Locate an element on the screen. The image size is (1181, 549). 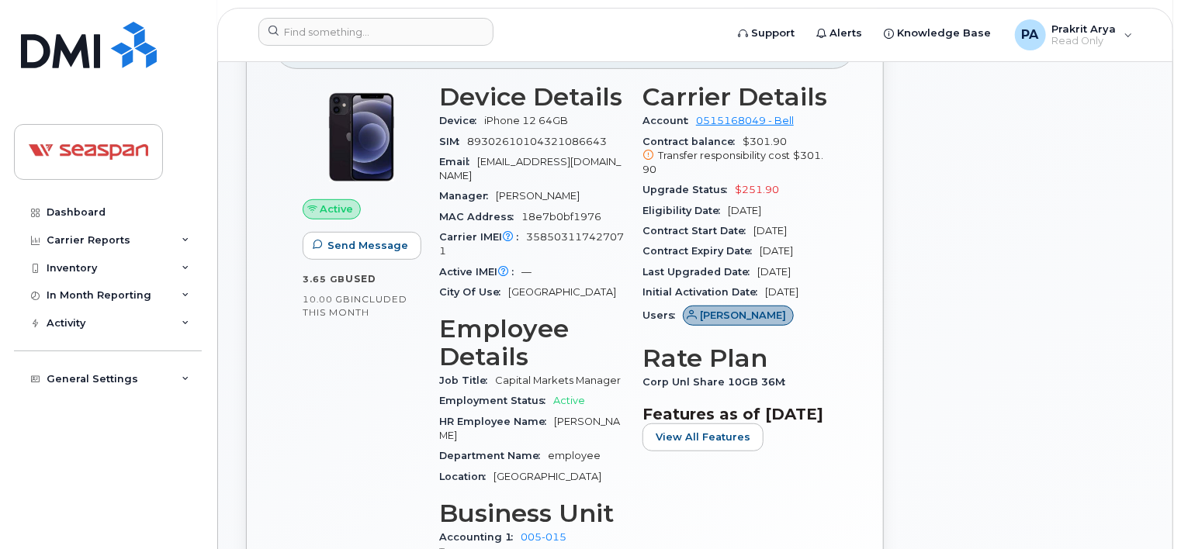
button: Send Message is located at coordinates (362, 246).